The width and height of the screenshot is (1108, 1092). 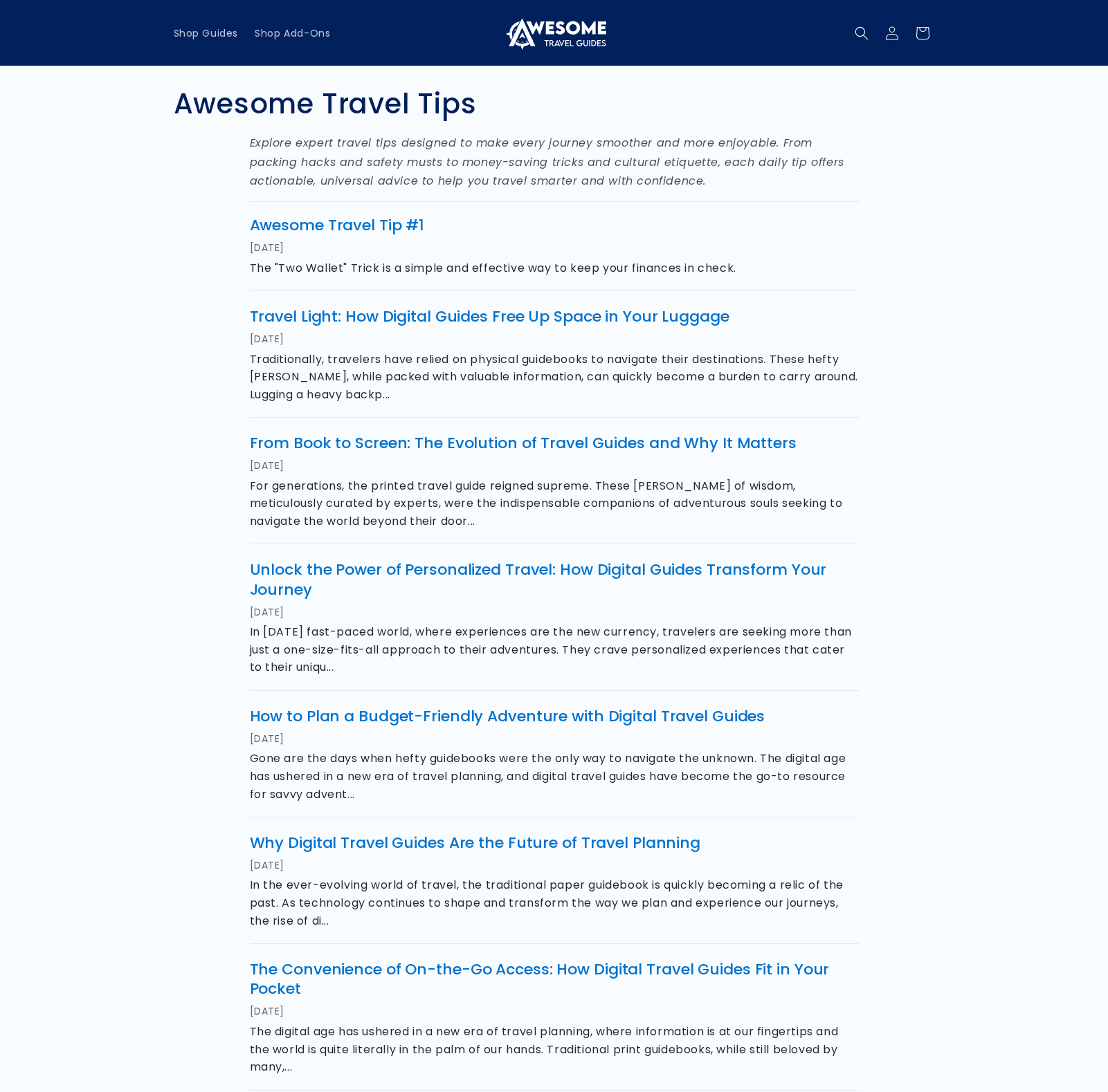 I want to click on a: Shop Guides, so click(x=206, y=33).